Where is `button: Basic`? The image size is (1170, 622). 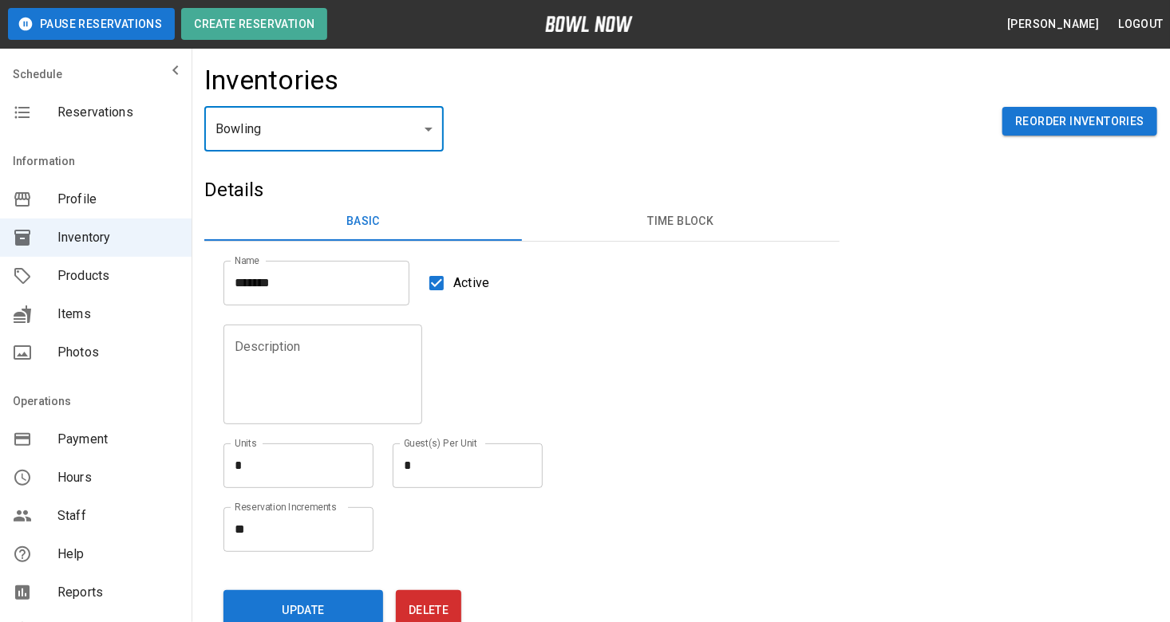 button: Basic is located at coordinates (363, 222).